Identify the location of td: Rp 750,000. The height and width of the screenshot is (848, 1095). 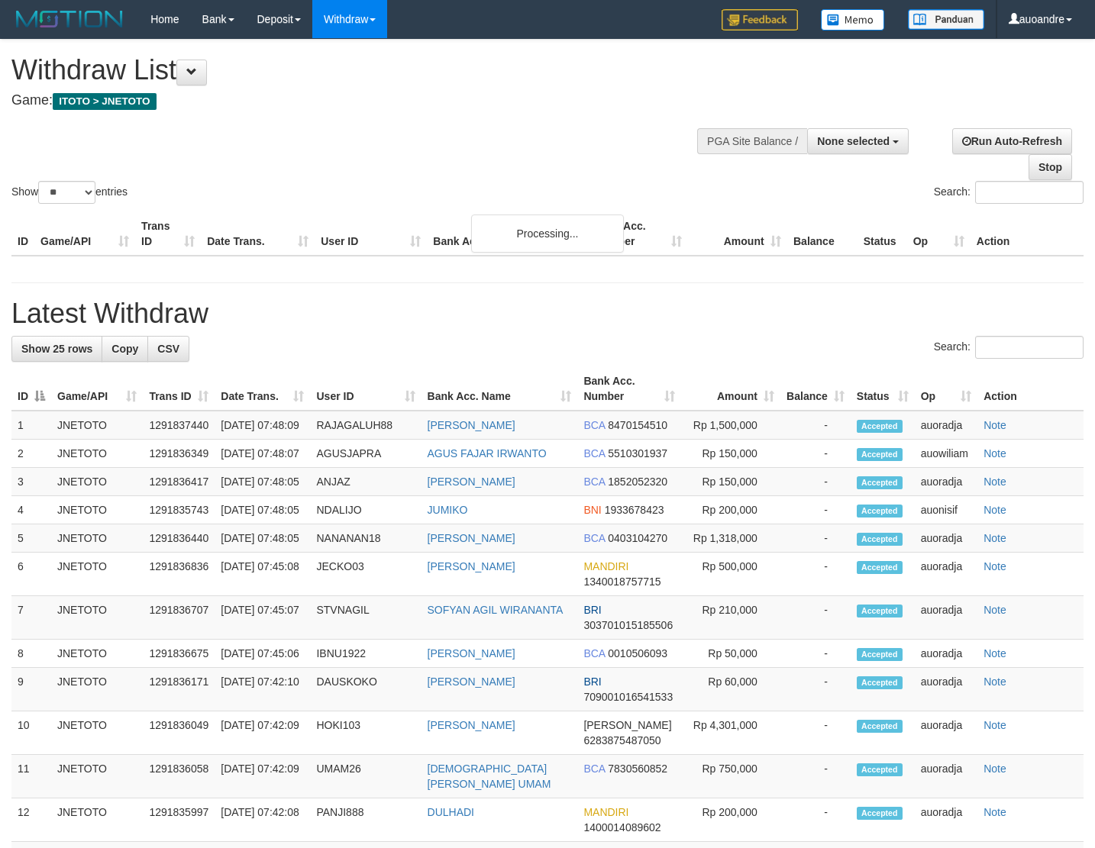
(731, 777).